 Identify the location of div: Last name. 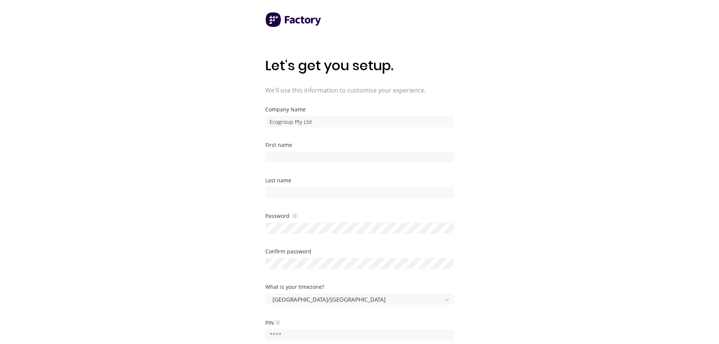
(360, 180).